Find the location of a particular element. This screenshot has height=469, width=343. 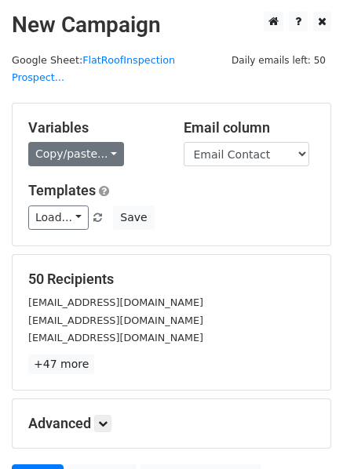

a: Load... is located at coordinates (58, 217).